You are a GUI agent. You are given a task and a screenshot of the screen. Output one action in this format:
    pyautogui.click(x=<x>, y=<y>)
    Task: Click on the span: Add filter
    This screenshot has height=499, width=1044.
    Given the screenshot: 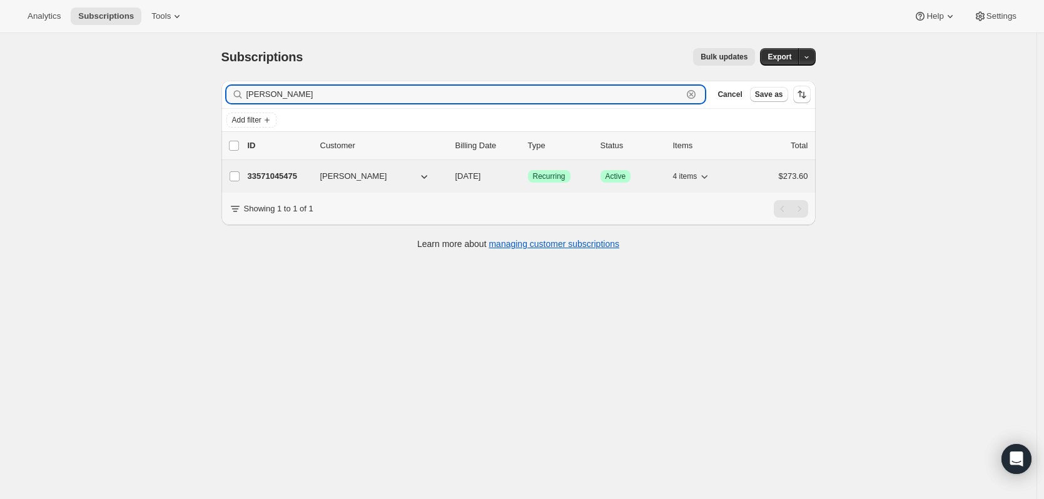 What is the action you would take?
    pyautogui.click(x=247, y=120)
    